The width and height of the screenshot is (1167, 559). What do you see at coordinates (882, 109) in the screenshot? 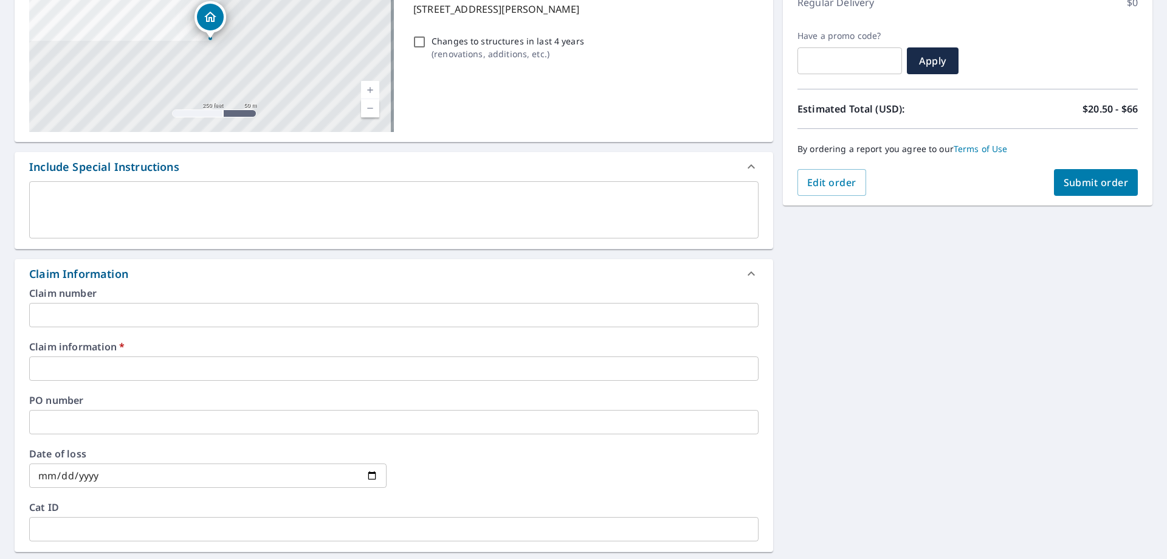
I see `p: Estimated Total (USD):` at bounding box center [882, 109].